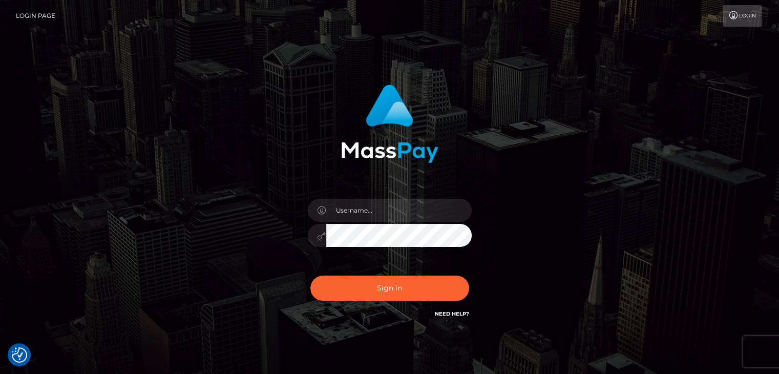 This screenshot has width=779, height=374. I want to click on a: Login Page, so click(35, 16).